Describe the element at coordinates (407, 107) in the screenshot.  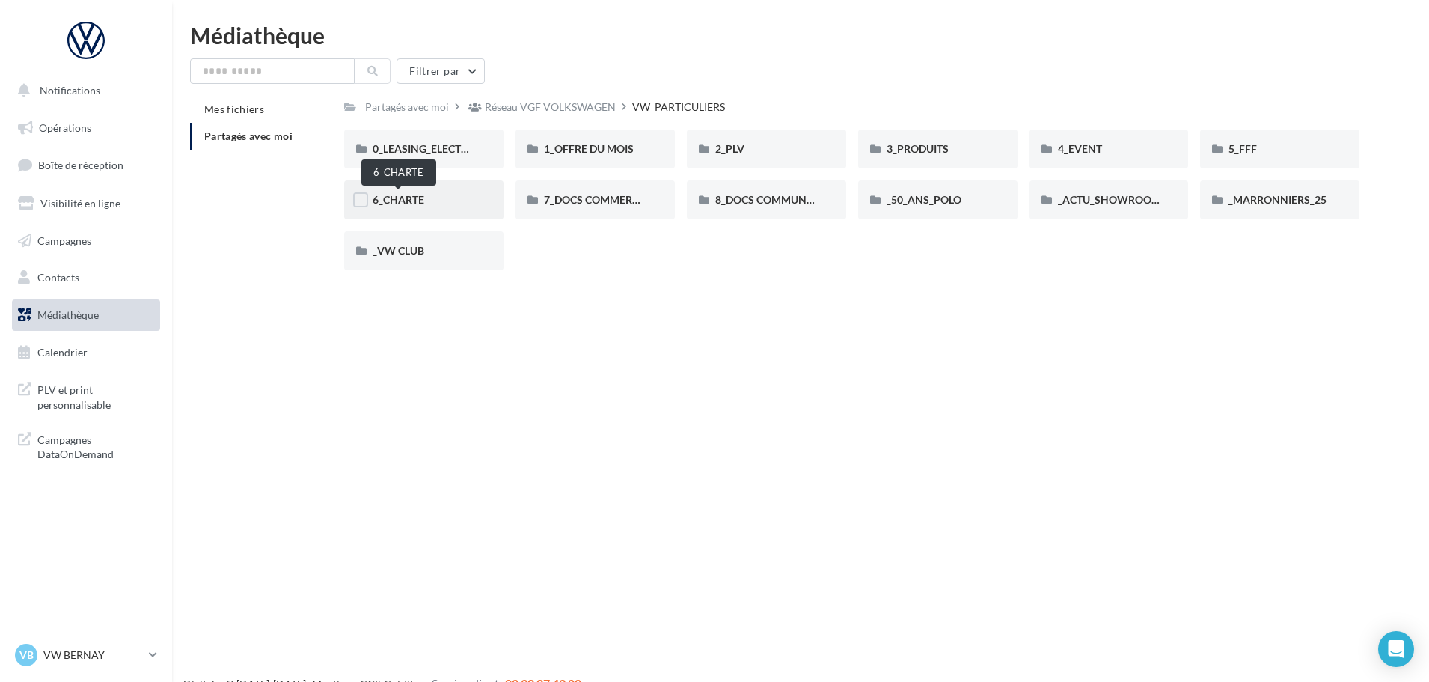
I see `div: Partagés avec moi` at that location.